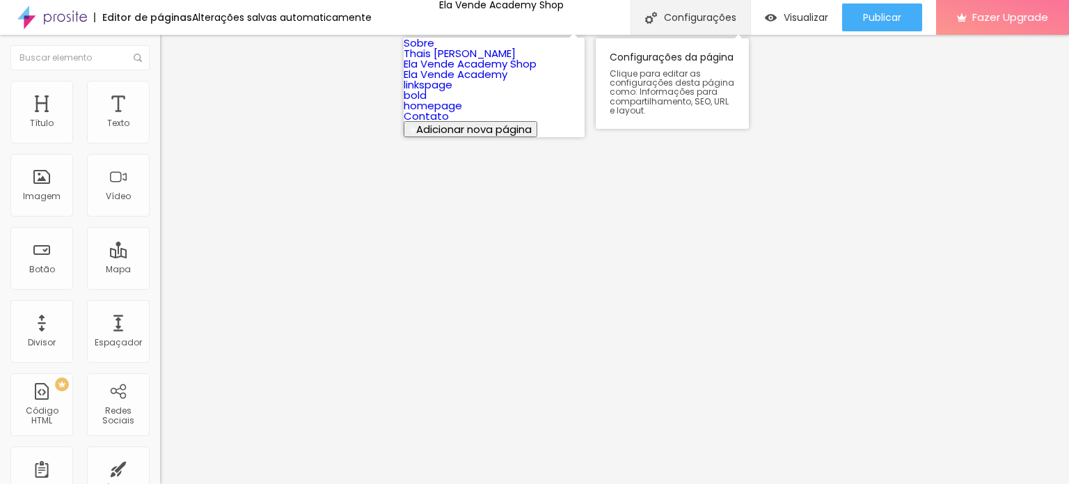  What do you see at coordinates (80, 58) in the screenshot?
I see `input: Buscar elemento` at bounding box center [80, 58].